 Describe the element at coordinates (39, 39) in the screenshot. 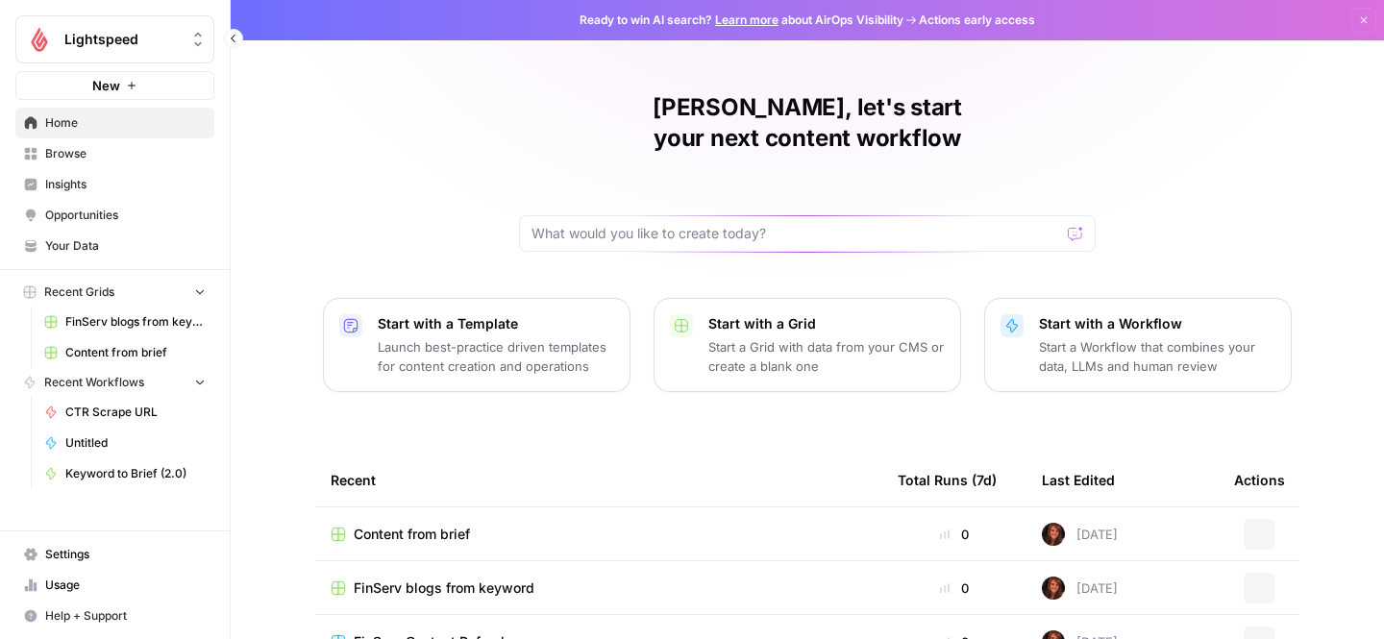

I see `img: Lightspeed Logo` at that location.